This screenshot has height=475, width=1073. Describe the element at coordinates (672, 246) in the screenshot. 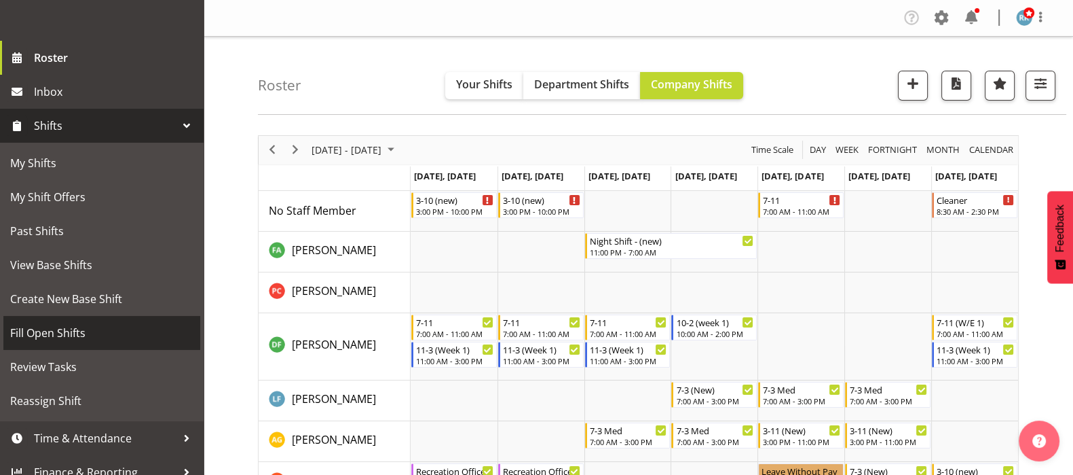

I see `div: Adams, Fran"s event - Night Shift - (new) Begin From Wednesday, October 1, 2025 at 11:00:00 PM GM...` at that location.